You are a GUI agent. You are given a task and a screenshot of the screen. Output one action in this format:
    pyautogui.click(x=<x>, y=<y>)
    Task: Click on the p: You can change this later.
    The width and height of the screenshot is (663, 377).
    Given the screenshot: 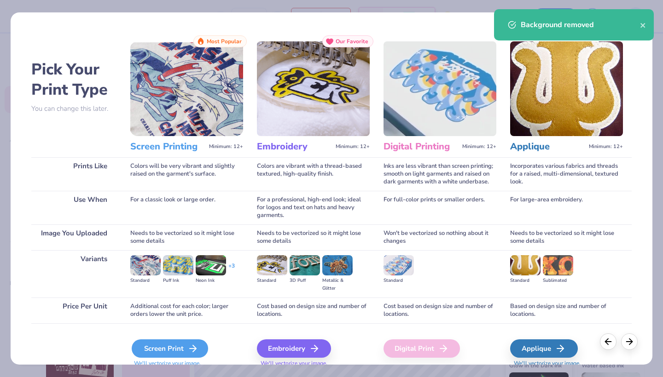 What is the action you would take?
    pyautogui.click(x=74, y=109)
    